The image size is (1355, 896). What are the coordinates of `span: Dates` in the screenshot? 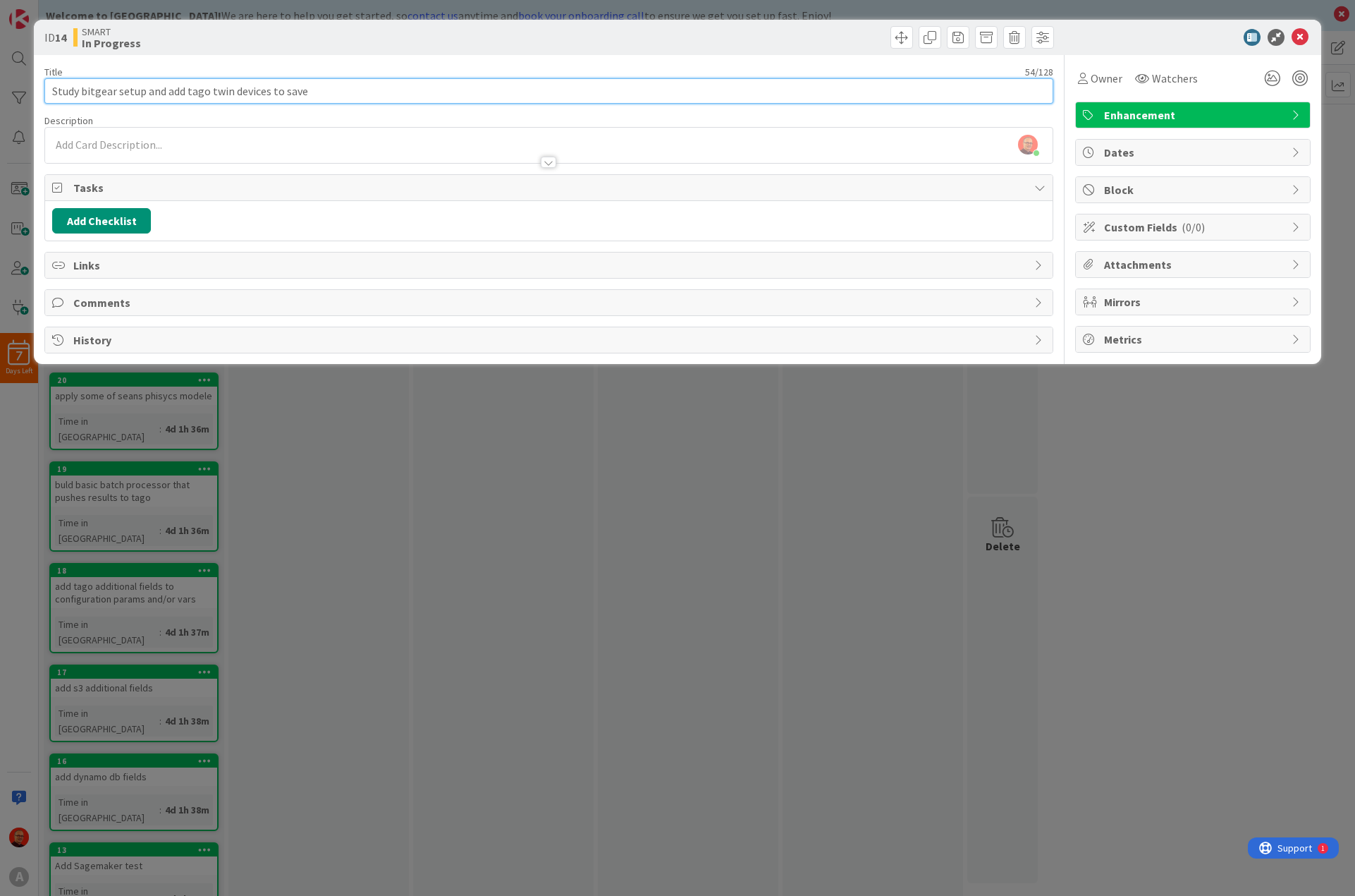 It's located at (1195, 153).